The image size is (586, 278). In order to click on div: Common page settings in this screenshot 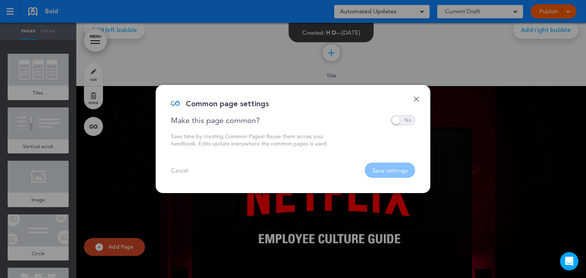, I will do `click(227, 104)`.